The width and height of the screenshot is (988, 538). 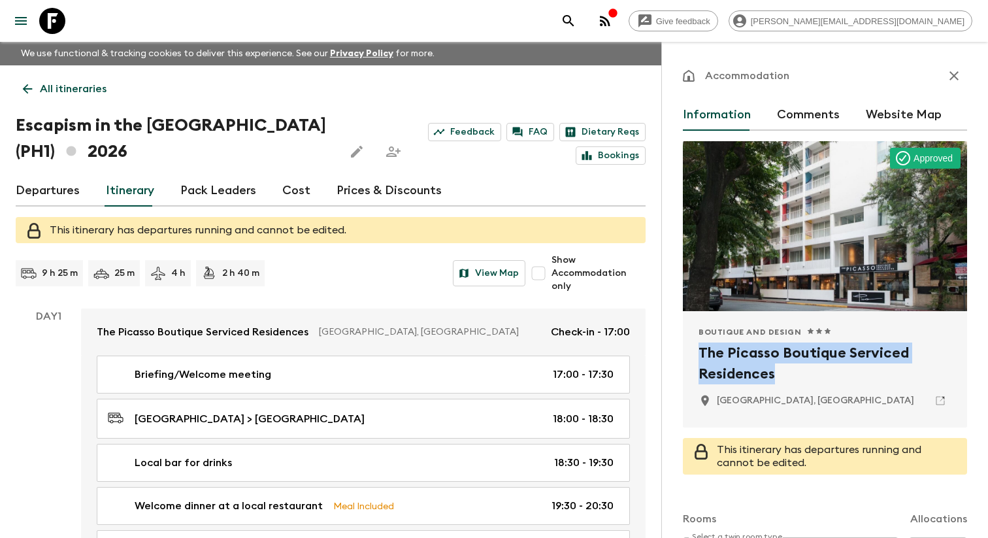 What do you see at coordinates (590, 332) in the screenshot?
I see `p: Check-in - 17:00` at bounding box center [590, 332].